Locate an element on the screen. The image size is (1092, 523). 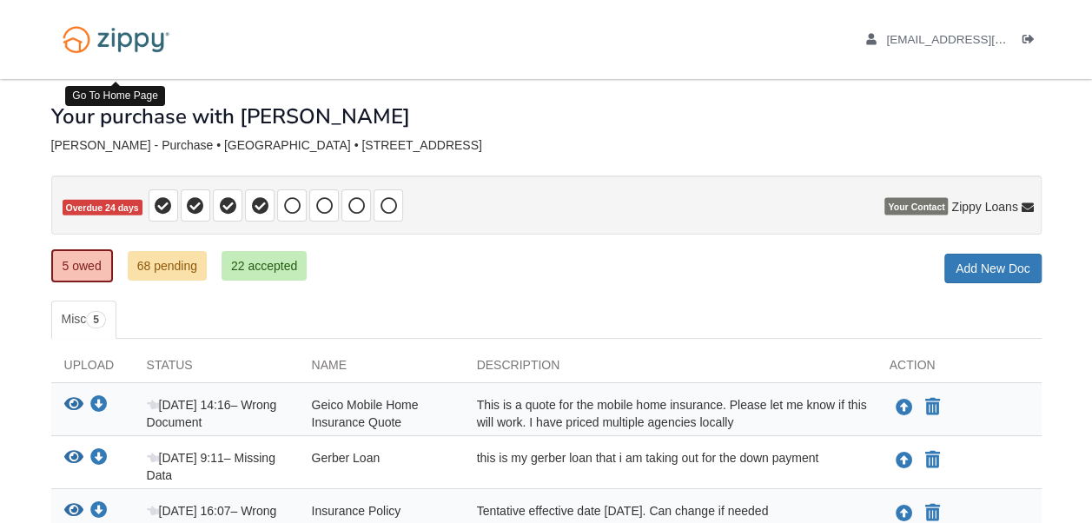
a: Download Insurance Policy is located at coordinates (99, 512).